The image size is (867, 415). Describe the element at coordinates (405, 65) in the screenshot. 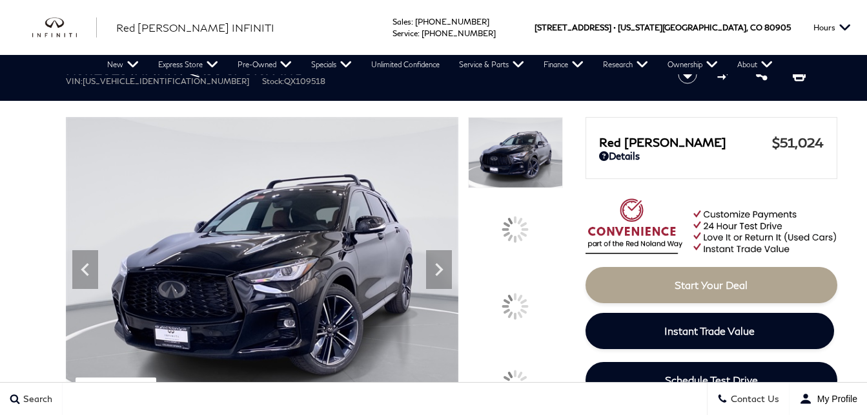

I see `a: Unlimited Confidence` at that location.